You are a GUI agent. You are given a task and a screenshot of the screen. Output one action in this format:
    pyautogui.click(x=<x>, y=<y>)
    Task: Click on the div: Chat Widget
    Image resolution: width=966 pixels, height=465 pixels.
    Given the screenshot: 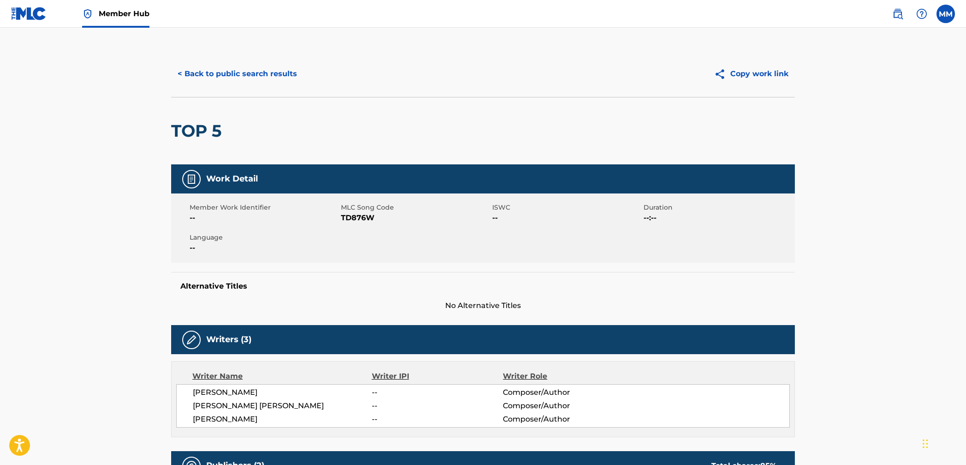 What is the action you would take?
    pyautogui.click(x=943, y=442)
    